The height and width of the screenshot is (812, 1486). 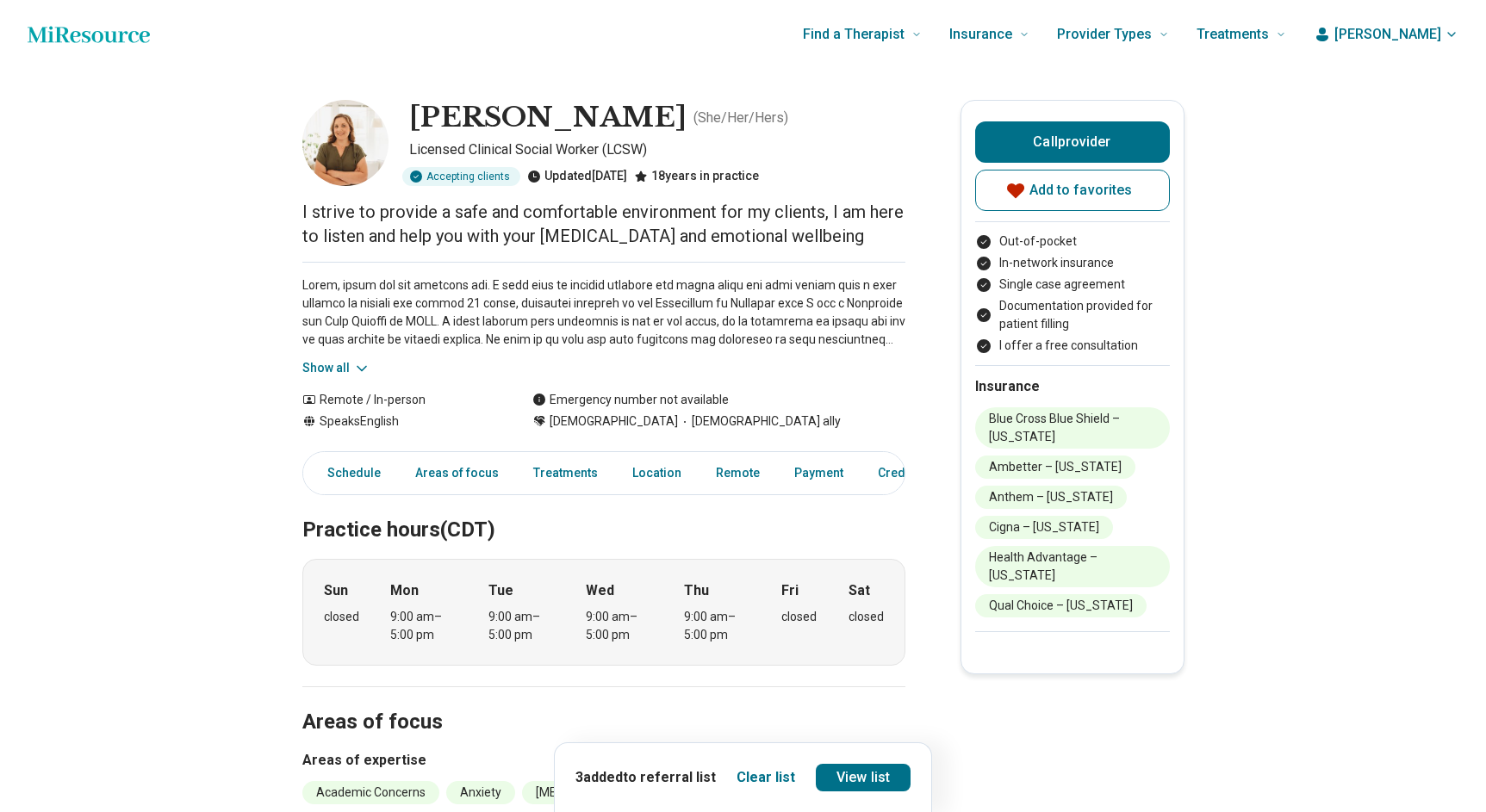 I want to click on div: Remote / In-person, so click(x=400, y=400).